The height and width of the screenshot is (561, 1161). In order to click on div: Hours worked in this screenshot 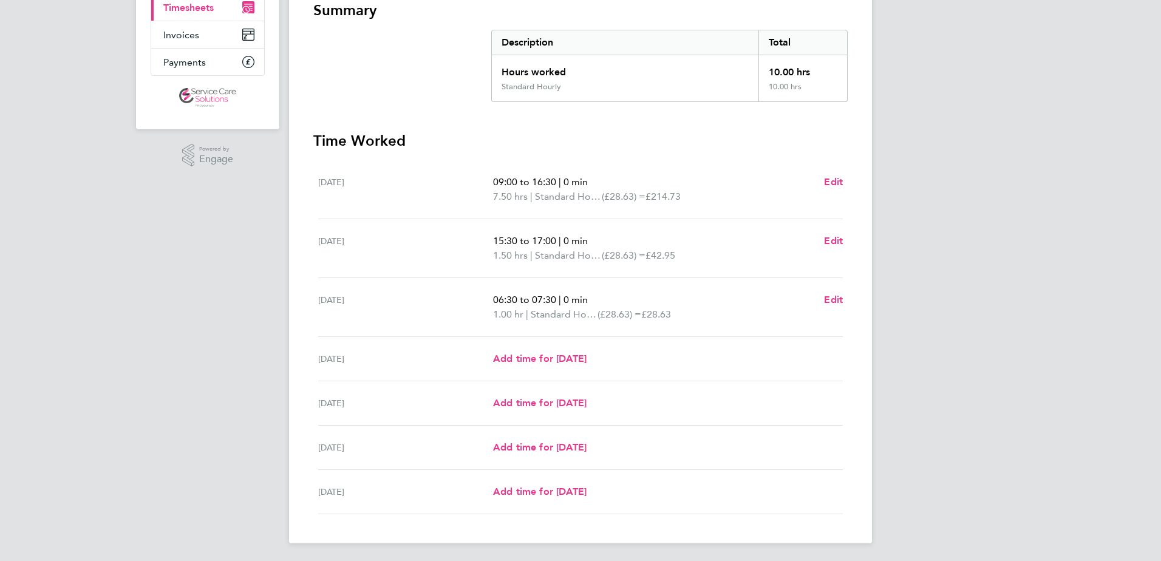, I will do `click(625, 69)`.